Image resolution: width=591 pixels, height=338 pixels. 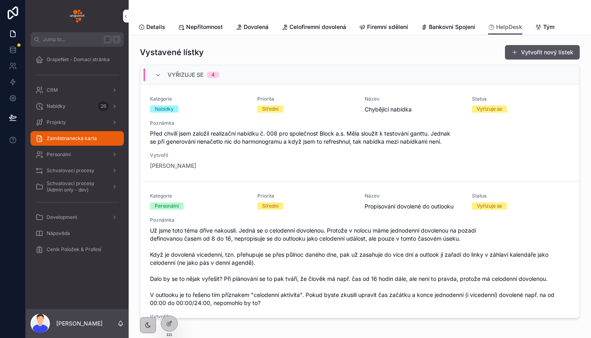 I want to click on a: Vytvořit nový lístek, so click(x=542, y=52).